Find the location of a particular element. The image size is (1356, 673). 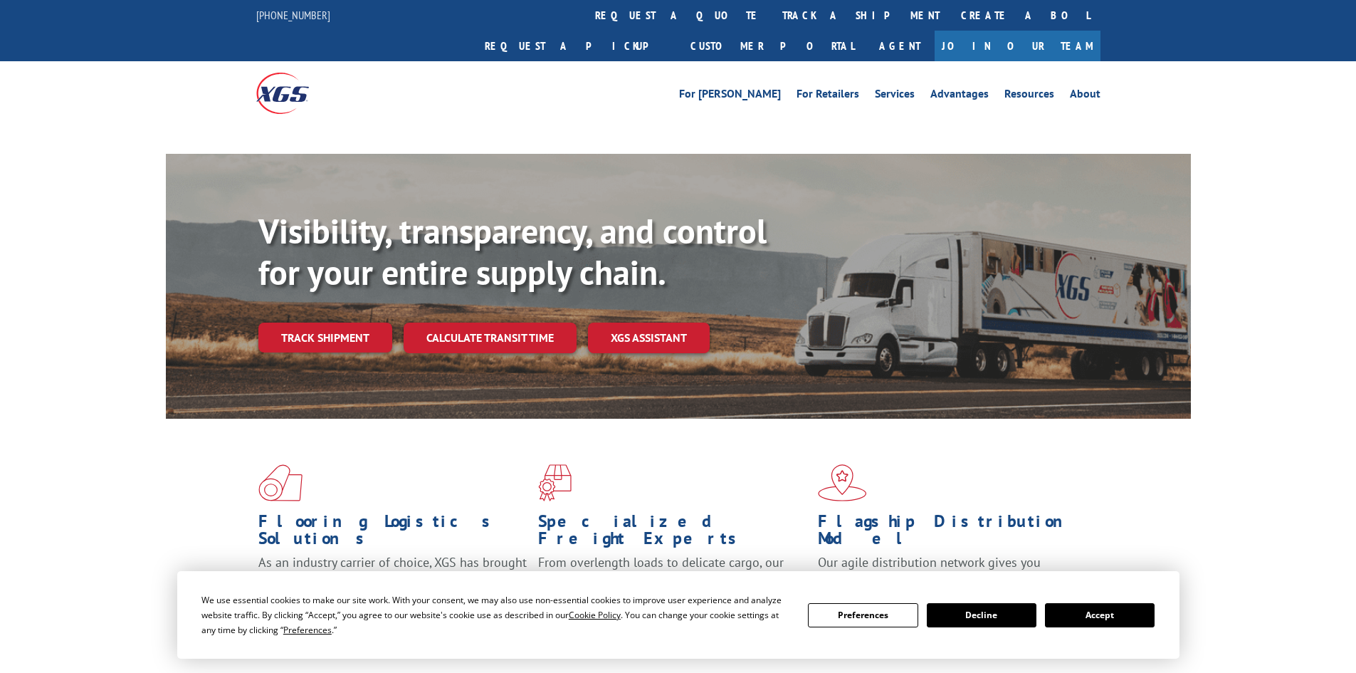

a: Agent is located at coordinates (900, 46).